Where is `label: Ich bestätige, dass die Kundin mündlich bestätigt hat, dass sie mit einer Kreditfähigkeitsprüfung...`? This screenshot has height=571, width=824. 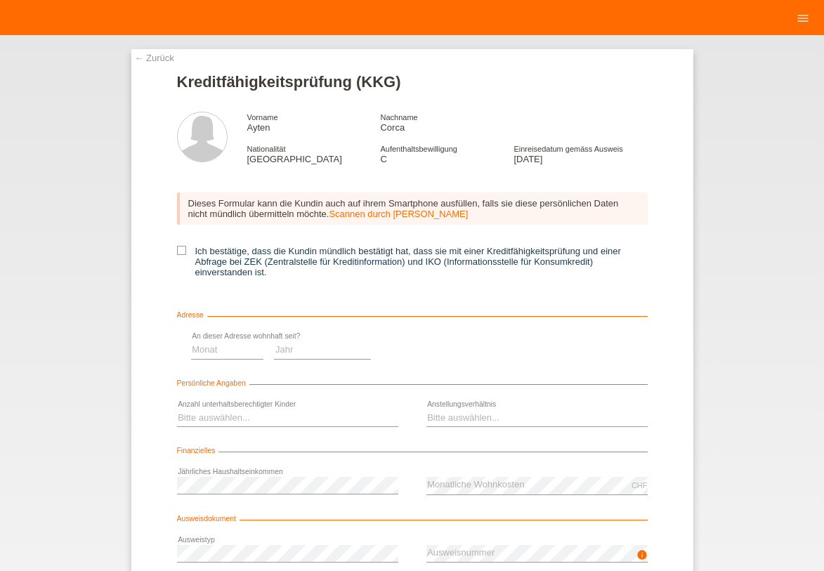 label: Ich bestätige, dass die Kundin mündlich bestätigt hat, dass sie mit einer Kreditfähigkeitsprüfung... is located at coordinates (412, 261).